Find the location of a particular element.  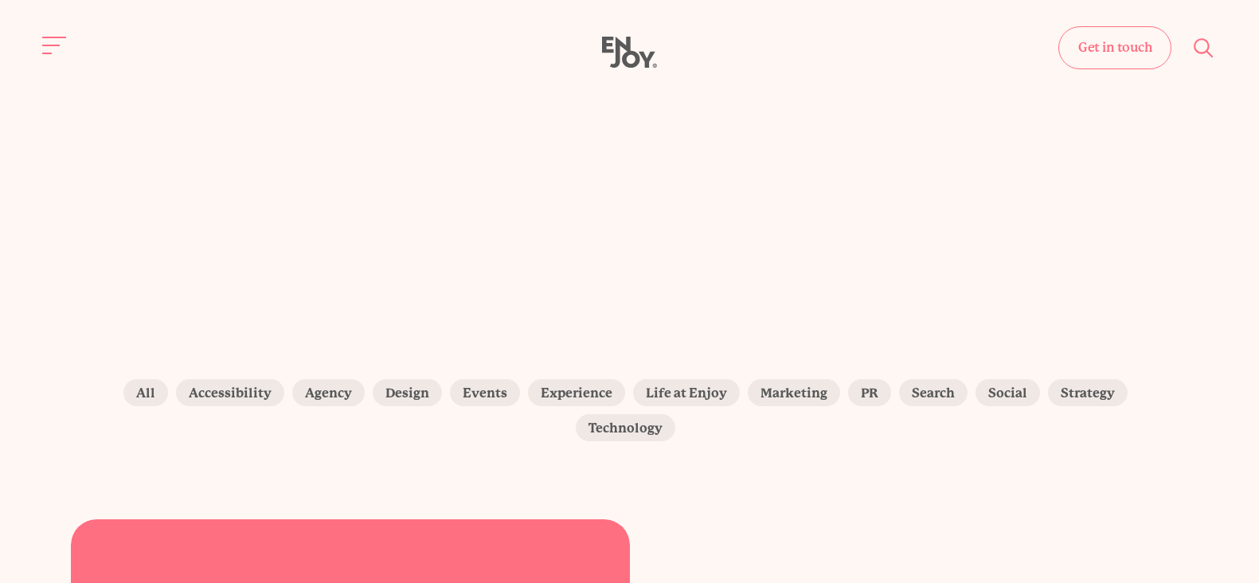

a: Get in touch is located at coordinates (1114, 48).